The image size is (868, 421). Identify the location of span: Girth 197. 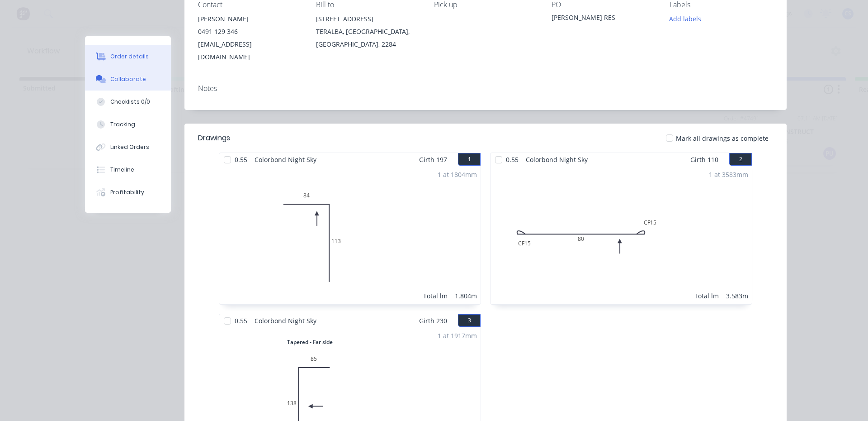
(433, 159).